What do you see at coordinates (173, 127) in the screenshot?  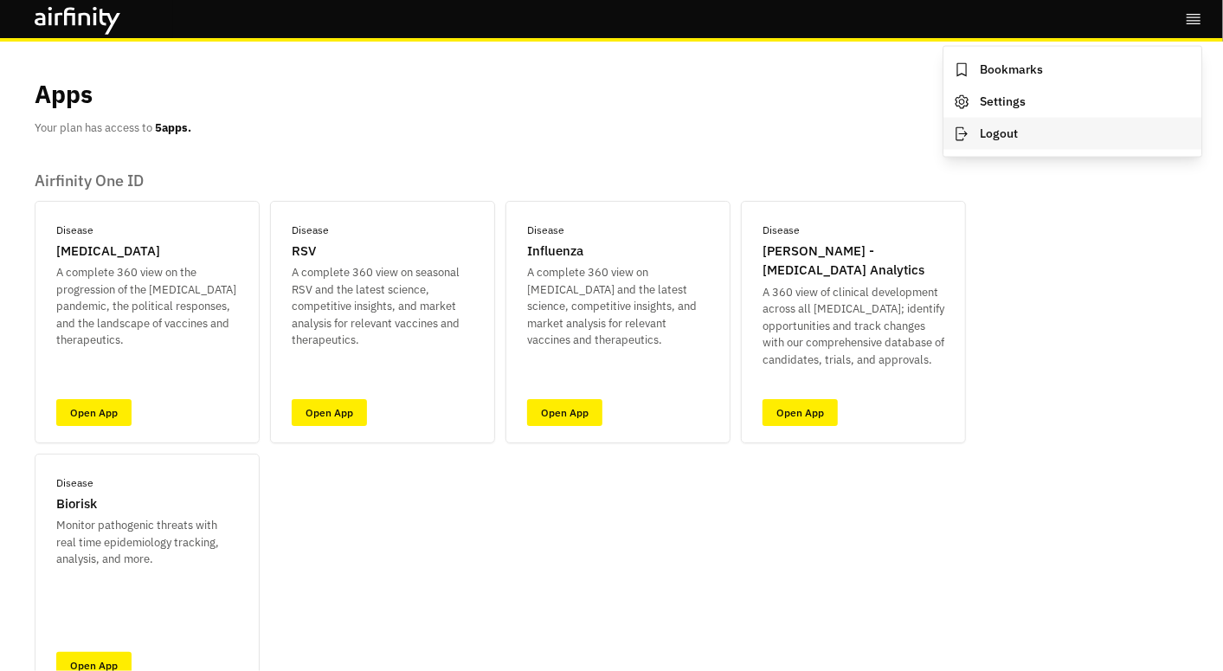 I see `b: 5 apps.` at bounding box center [173, 127].